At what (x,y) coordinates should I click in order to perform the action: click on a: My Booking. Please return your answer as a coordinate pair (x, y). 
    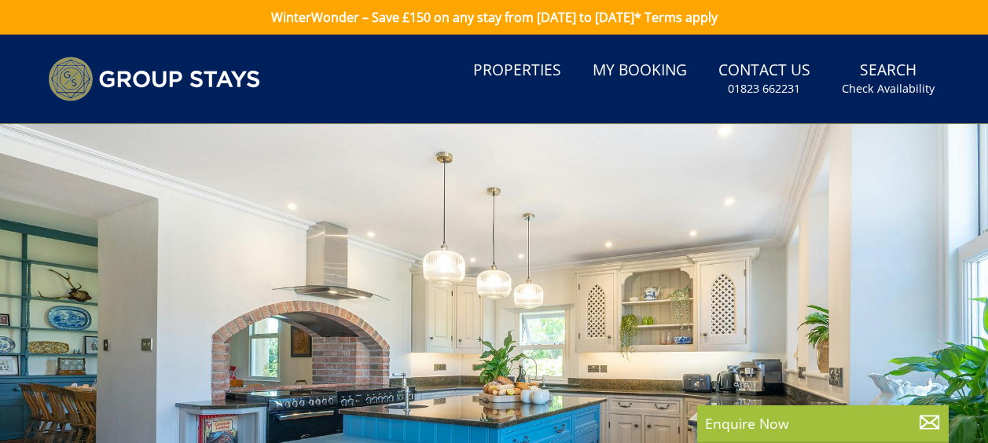
    Looking at the image, I should click on (640, 71).